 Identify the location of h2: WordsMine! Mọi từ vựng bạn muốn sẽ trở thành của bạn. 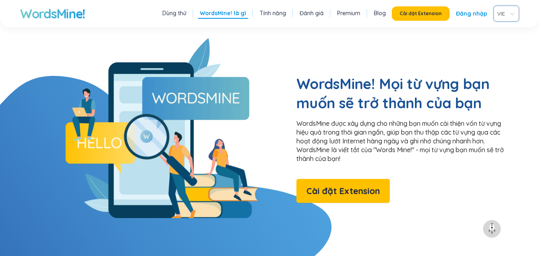
(404, 93).